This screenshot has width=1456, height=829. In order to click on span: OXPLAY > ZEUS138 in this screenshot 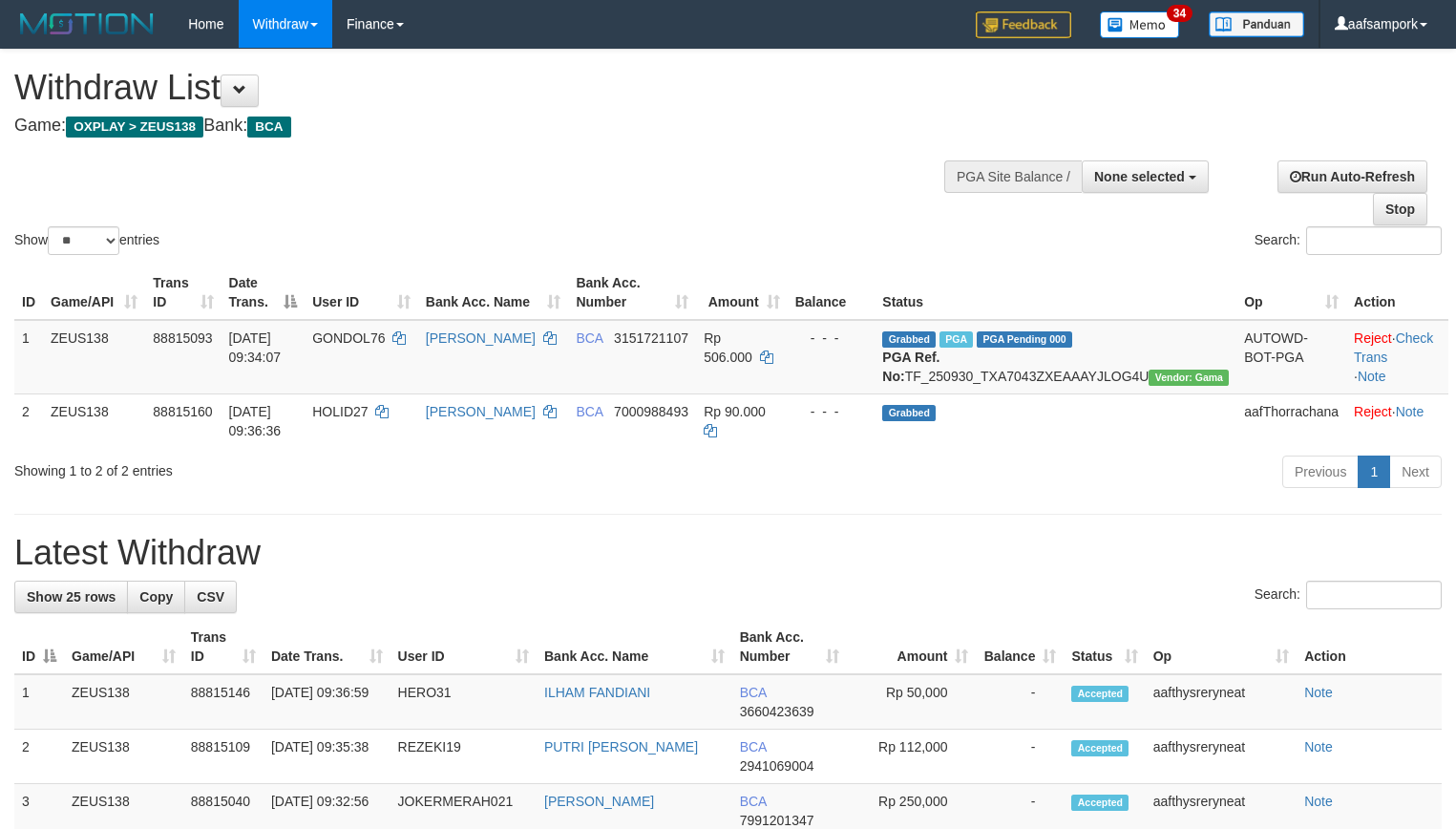, I will do `click(135, 127)`.